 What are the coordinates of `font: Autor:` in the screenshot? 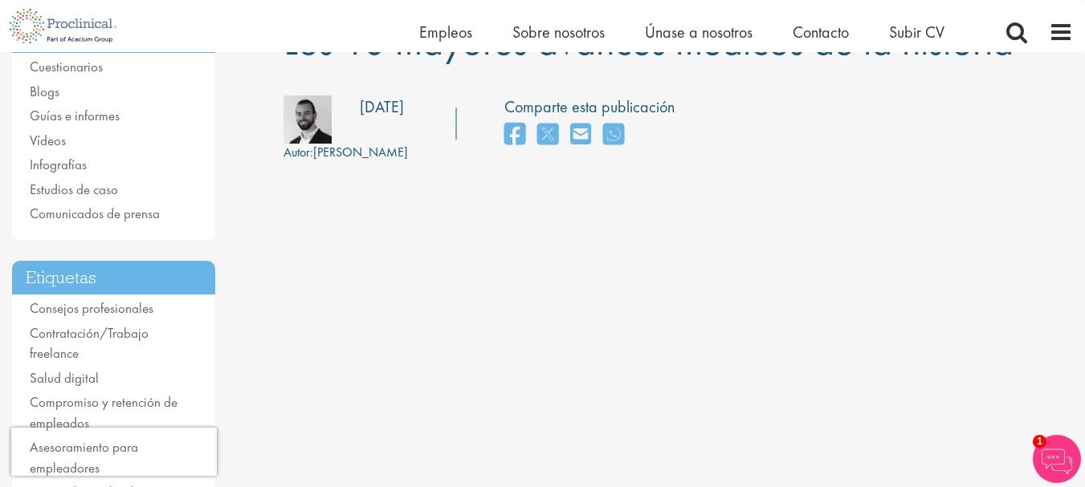 It's located at (298, 152).